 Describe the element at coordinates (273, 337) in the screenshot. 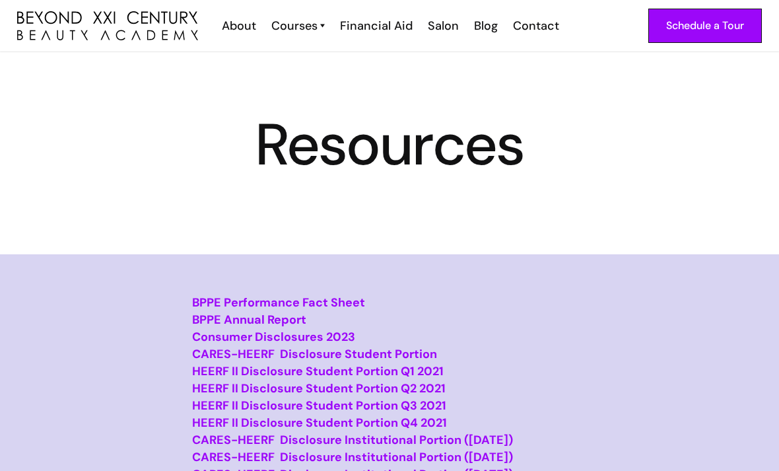

I see `strong: Consumer Disclosures 2023` at that location.